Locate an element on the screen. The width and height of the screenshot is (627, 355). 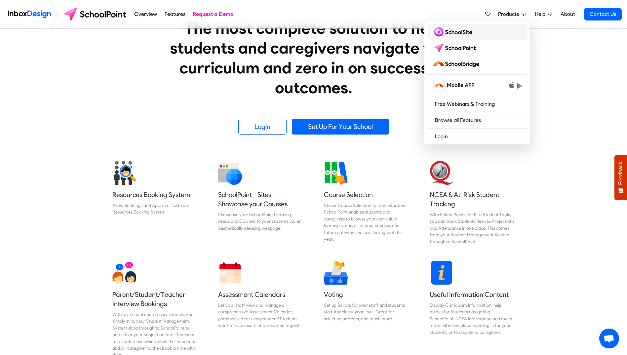
h5: Voting is located at coordinates (366, 294).